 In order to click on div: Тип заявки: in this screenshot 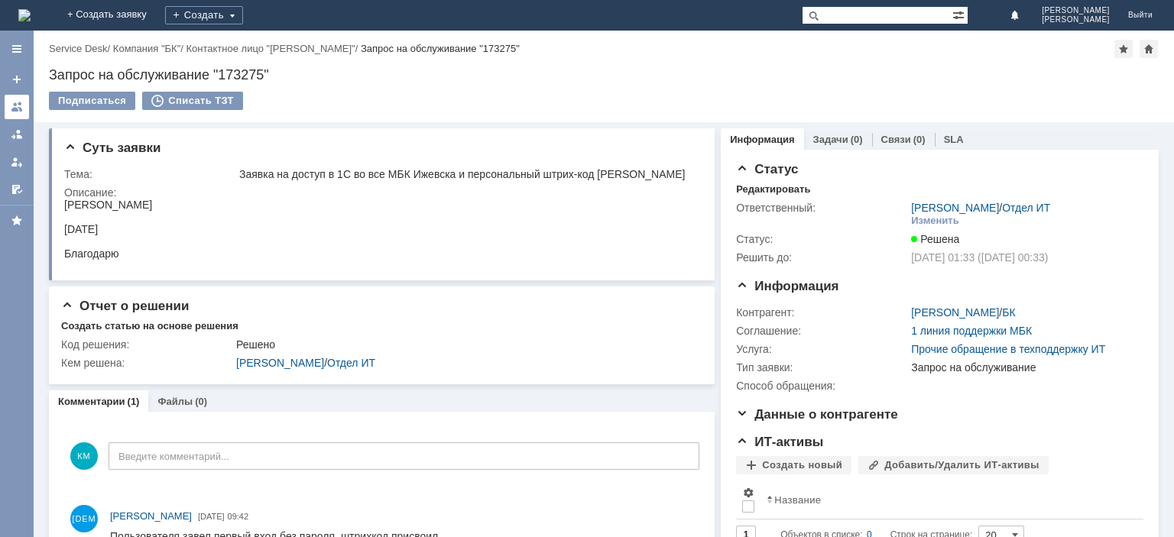, I will do `click(822, 368)`.